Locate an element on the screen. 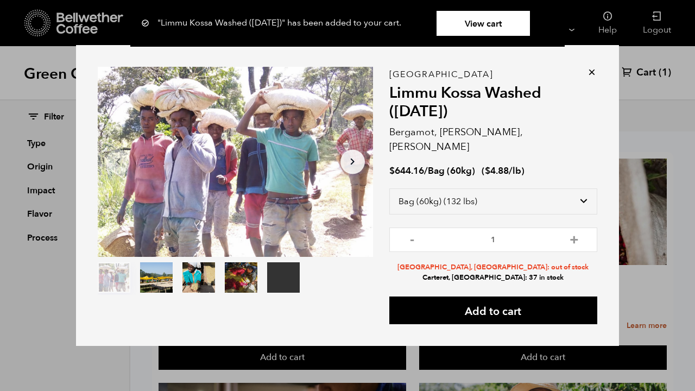 This screenshot has width=695, height=391. bdi: 644.16 is located at coordinates (407, 171).